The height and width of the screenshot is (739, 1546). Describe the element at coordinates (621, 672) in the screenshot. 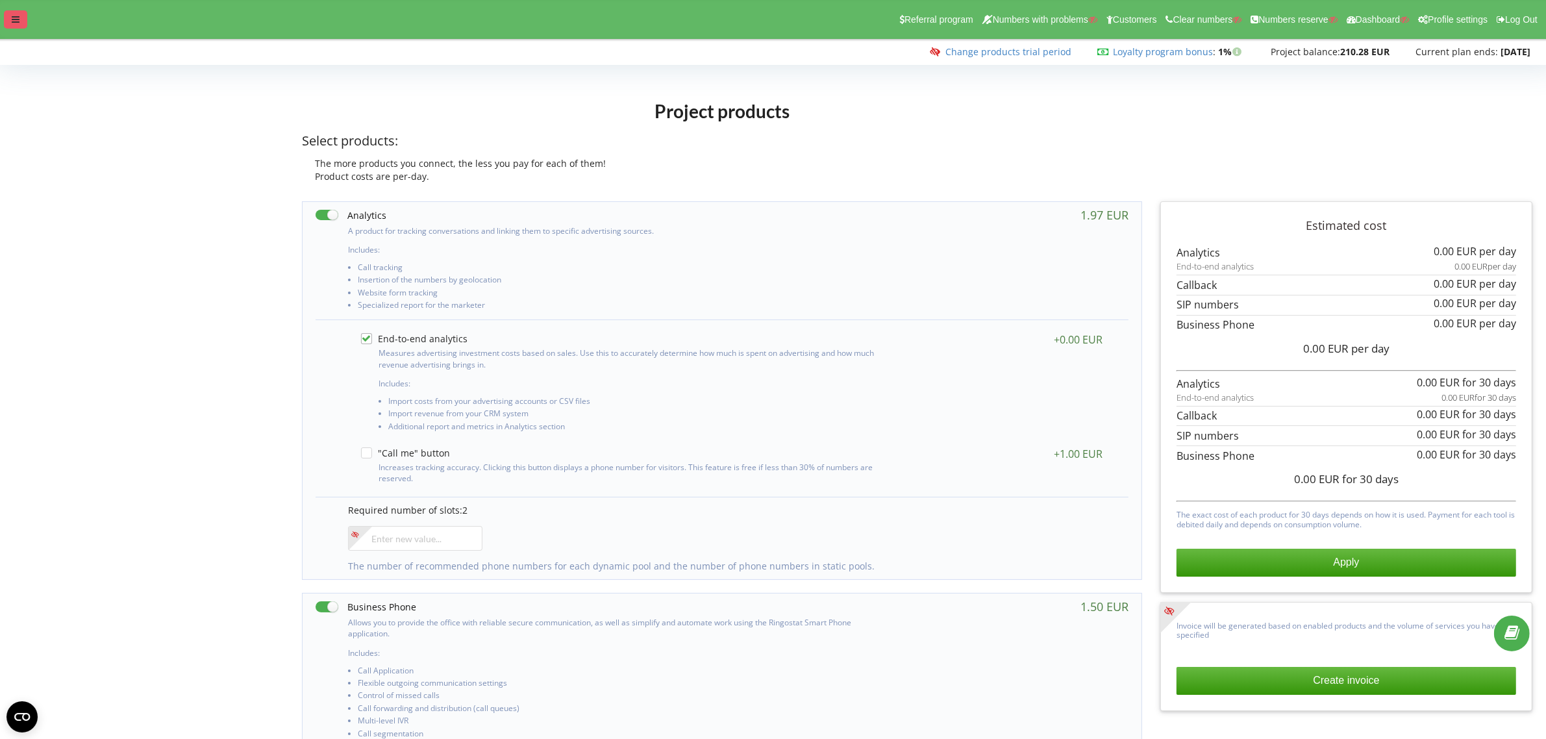

I see `li: Call Application` at that location.